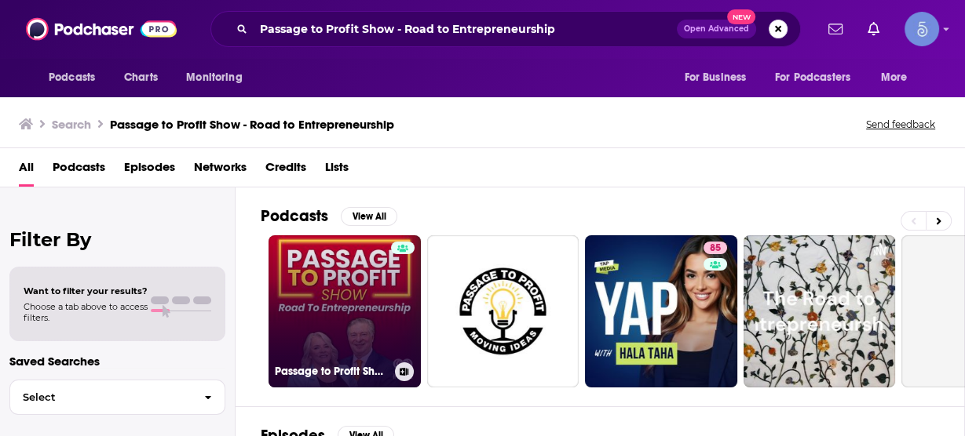 The height and width of the screenshot is (436, 965). Describe the element at coordinates (214, 78) in the screenshot. I see `span: Monitoring` at that location.